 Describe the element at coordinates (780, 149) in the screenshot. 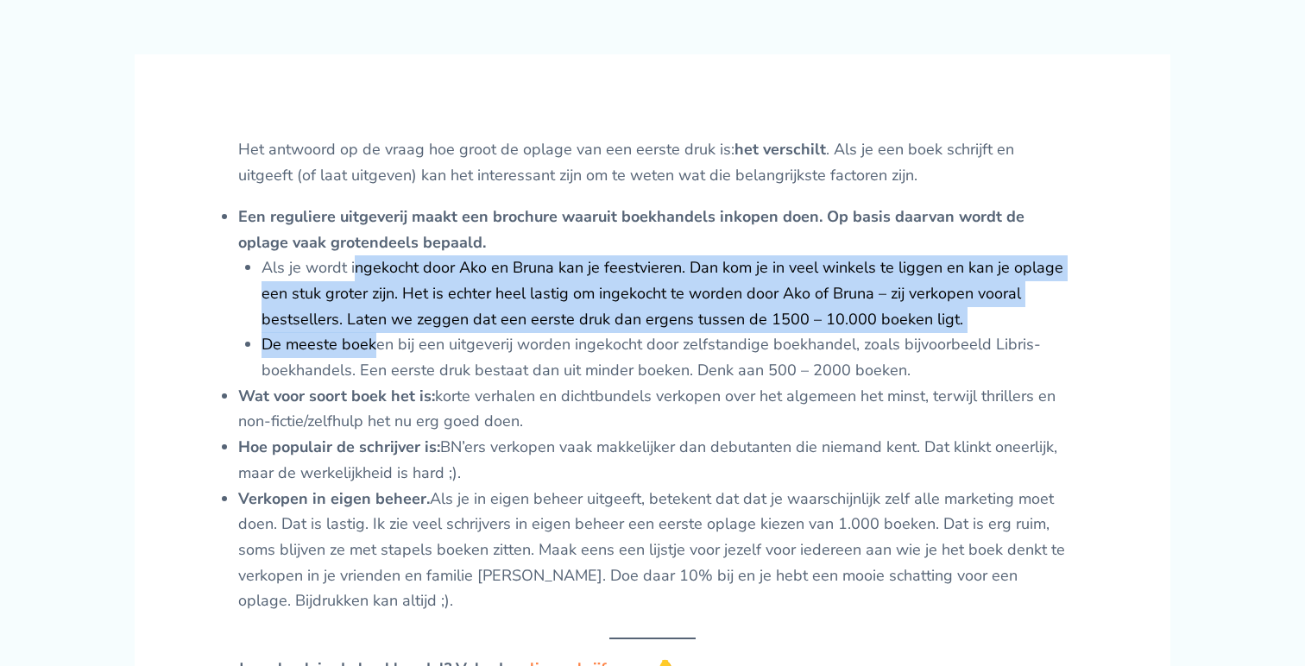

I see `strong: het verschilt` at that location.